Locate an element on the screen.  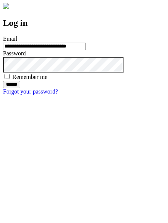
h2: Log in is located at coordinates (84, 23).